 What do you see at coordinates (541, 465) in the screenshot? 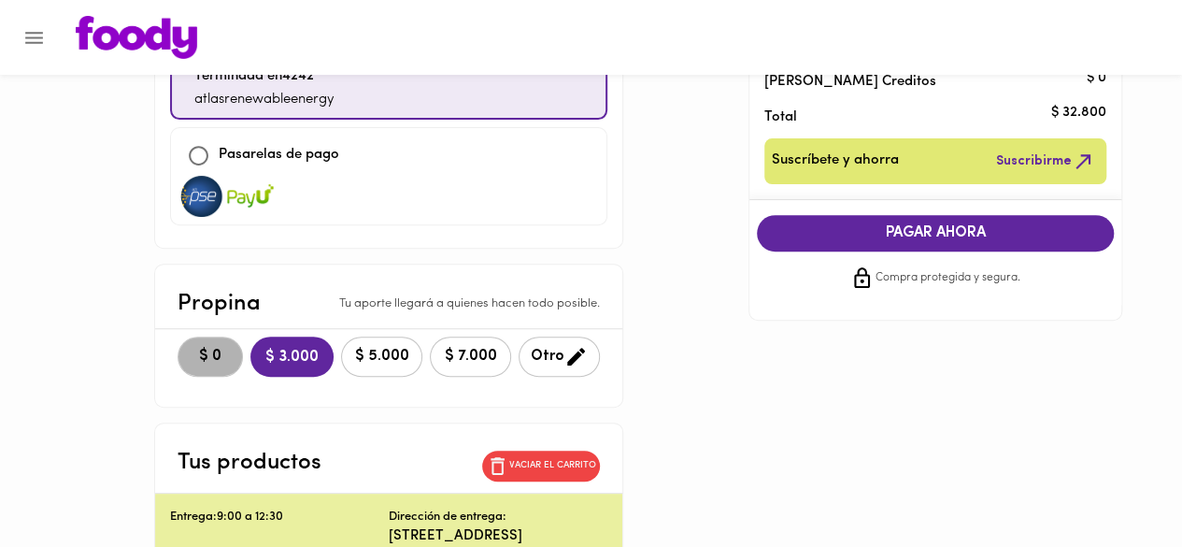
I see `button: Vaciar el carrito` at bounding box center [541, 465].